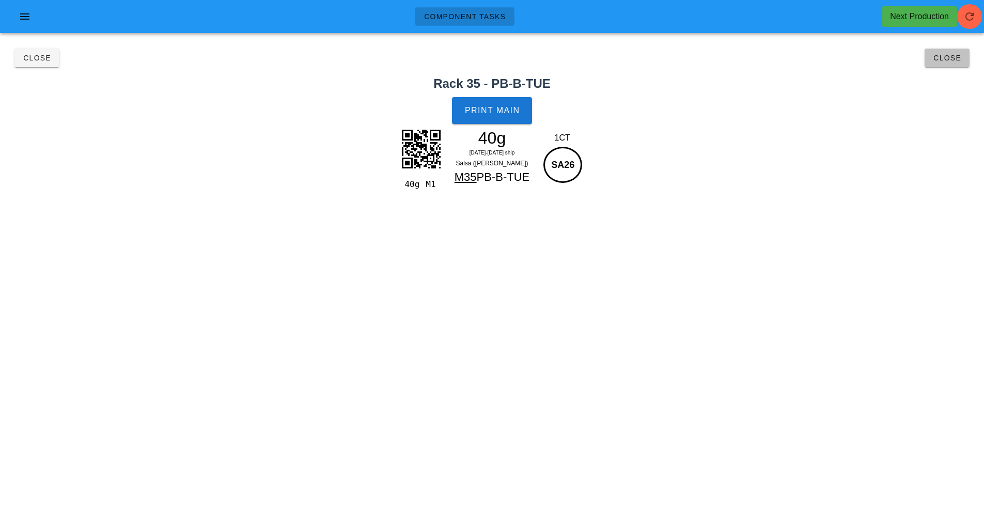 This screenshot has width=984, height=511. I want to click on div: Next Production, so click(919, 17).